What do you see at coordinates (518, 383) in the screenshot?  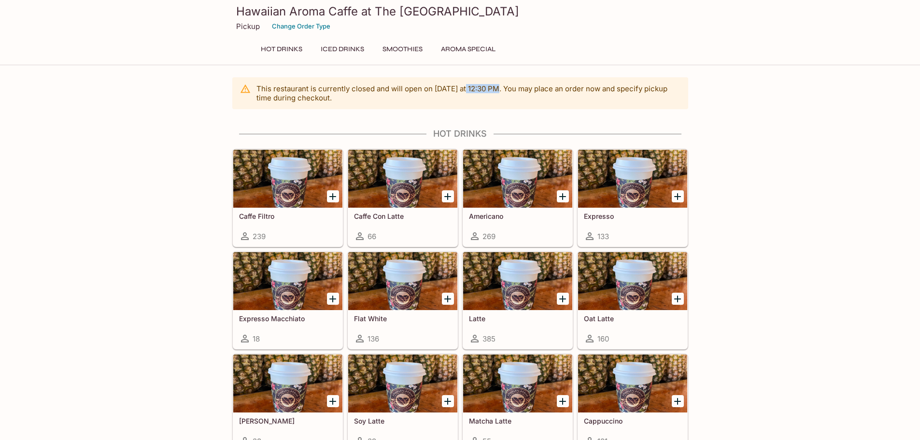 I see `div: Matcha Latte` at bounding box center [518, 383].